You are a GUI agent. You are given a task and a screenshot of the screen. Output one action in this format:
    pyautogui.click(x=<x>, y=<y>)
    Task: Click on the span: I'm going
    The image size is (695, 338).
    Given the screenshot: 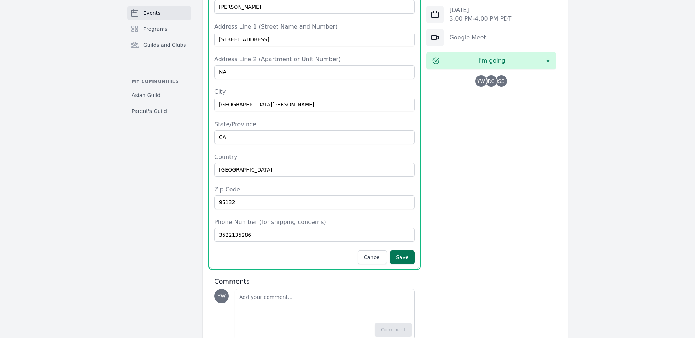 What is the action you would take?
    pyautogui.click(x=492, y=61)
    